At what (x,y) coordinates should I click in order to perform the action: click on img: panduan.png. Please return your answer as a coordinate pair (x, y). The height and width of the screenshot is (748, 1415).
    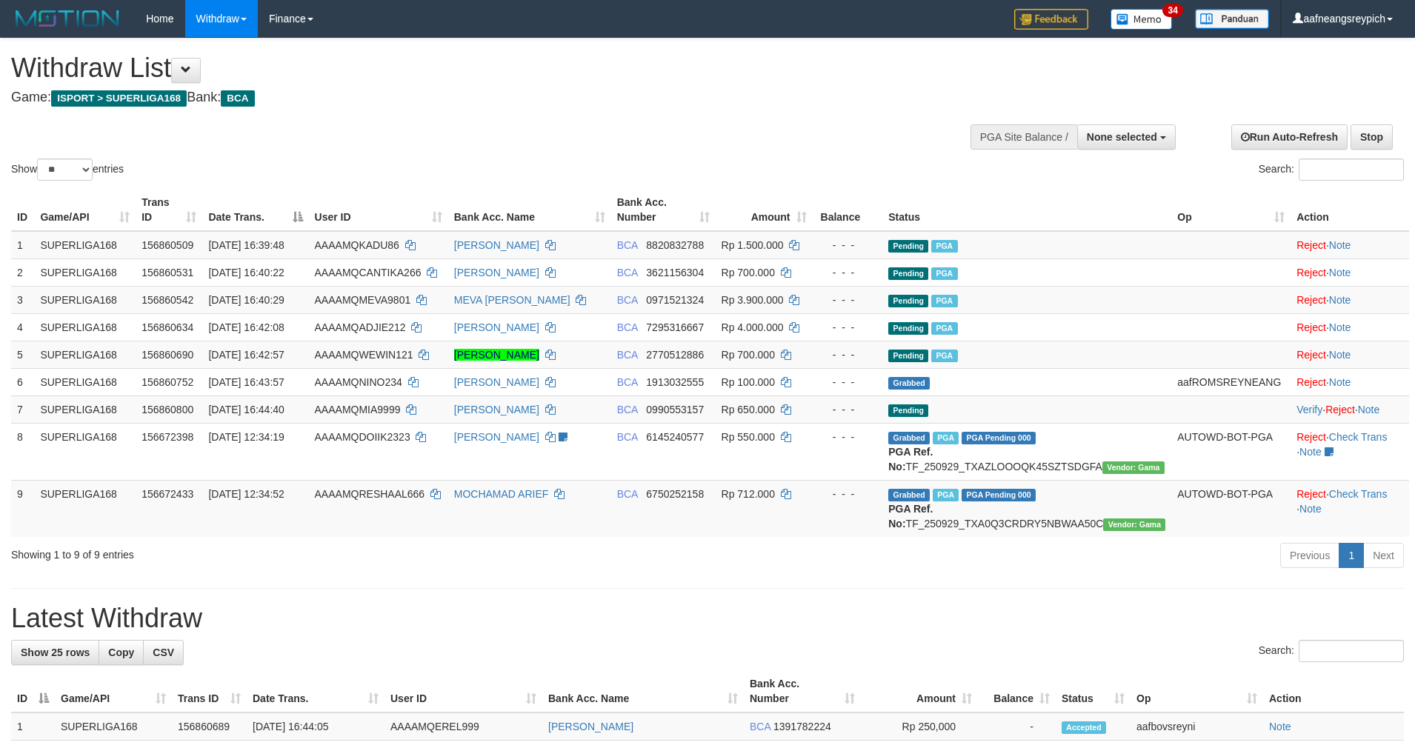
    Looking at the image, I should click on (1232, 19).